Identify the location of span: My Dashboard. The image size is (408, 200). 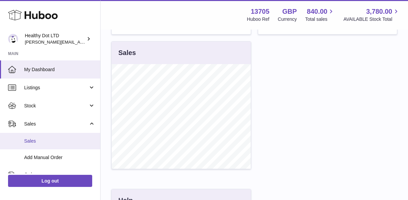
(60, 69).